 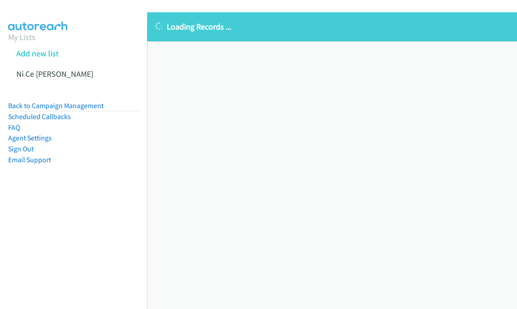 What do you see at coordinates (30, 138) in the screenshot?
I see `a: Agent Settings` at bounding box center [30, 138].